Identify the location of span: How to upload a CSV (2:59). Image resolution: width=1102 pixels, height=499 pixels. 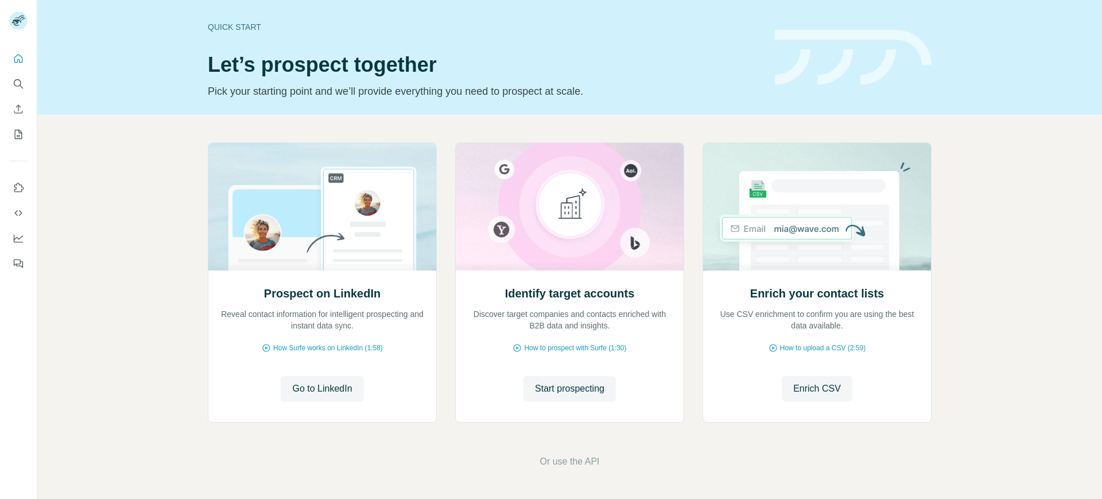
(823, 348).